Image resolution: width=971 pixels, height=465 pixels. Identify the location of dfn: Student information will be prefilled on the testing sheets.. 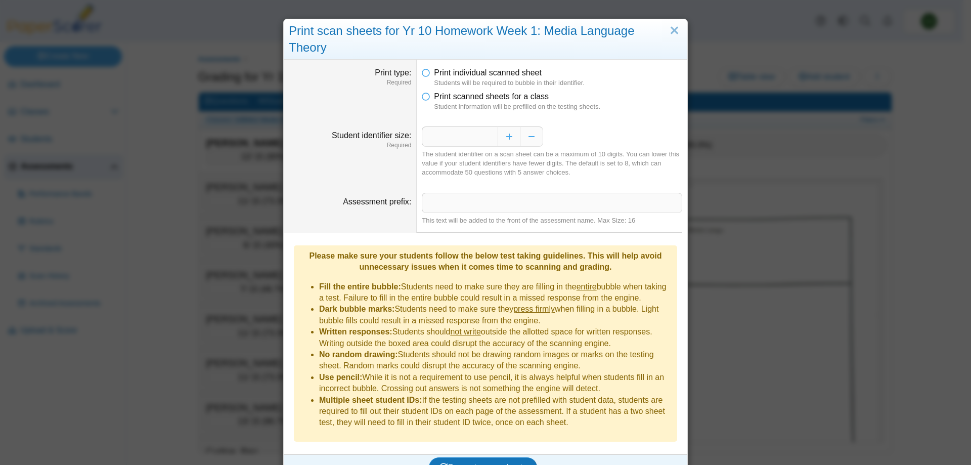
(558, 107).